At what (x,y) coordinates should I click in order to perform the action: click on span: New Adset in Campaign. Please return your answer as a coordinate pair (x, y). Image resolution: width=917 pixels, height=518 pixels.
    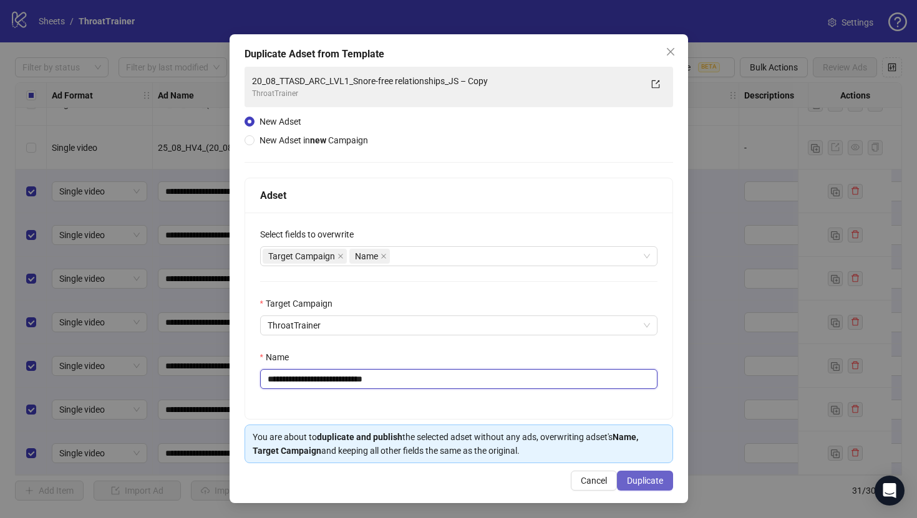
    Looking at the image, I should click on (314, 140).